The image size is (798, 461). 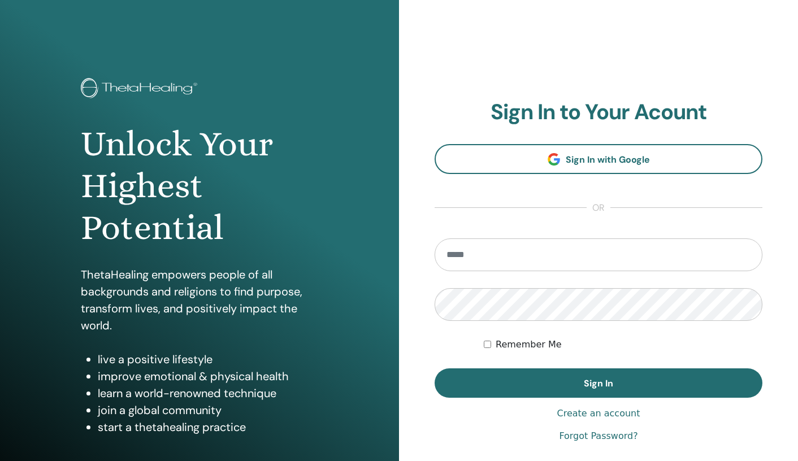 I want to click on div: Keep me authenticated indefinitely or until I manually logout, so click(x=622, y=345).